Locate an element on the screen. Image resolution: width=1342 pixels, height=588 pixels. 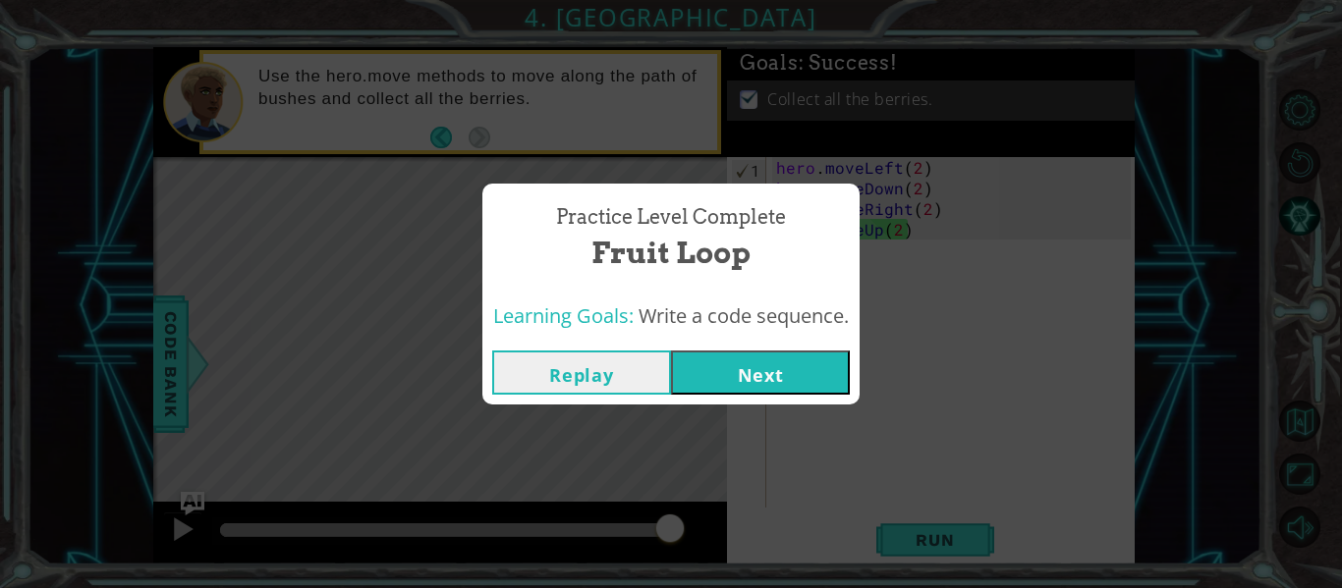
span: Learning Goals: is located at coordinates (563, 315).